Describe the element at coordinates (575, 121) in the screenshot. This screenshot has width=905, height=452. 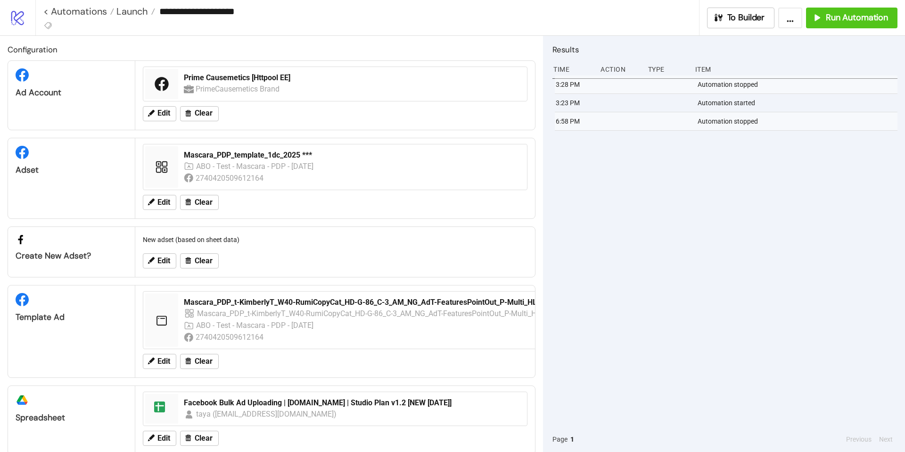
I see `div: 6:58 PM` at that location.